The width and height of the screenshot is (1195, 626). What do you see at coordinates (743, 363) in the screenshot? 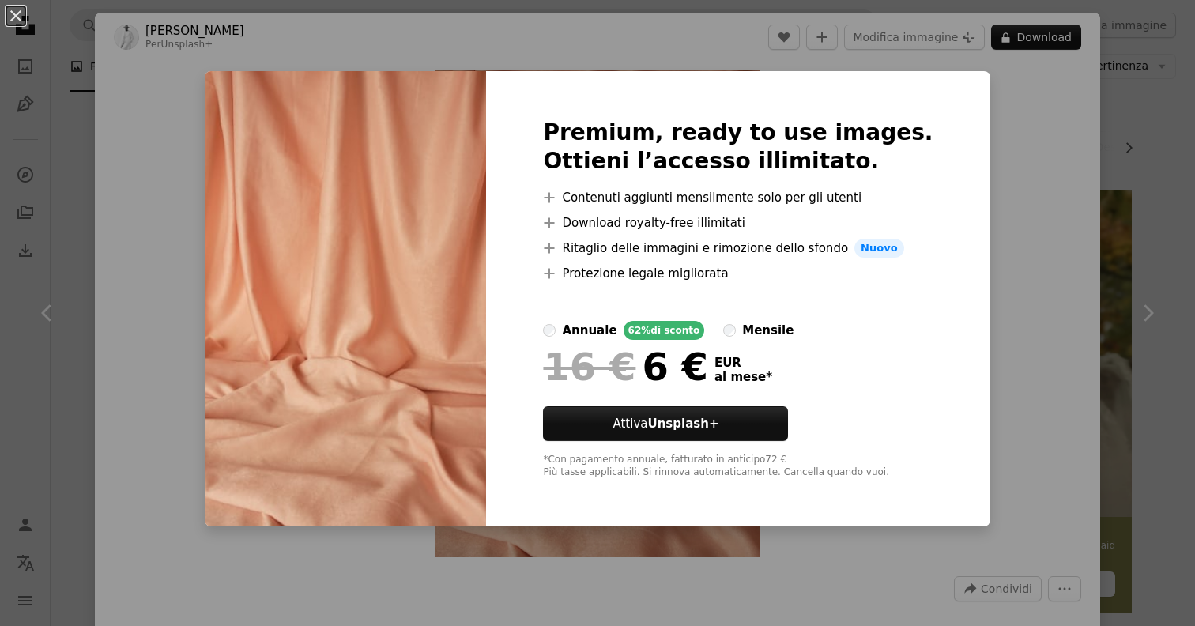
I see `span: EUR` at bounding box center [743, 363].